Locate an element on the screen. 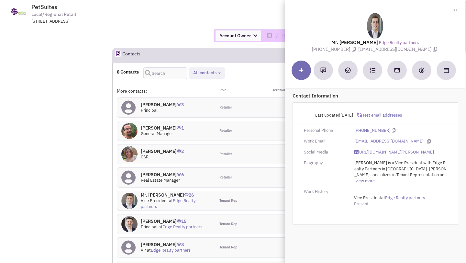 The height and width of the screenshot is (263, 466). button: All contacts is located at coordinates (207, 73).